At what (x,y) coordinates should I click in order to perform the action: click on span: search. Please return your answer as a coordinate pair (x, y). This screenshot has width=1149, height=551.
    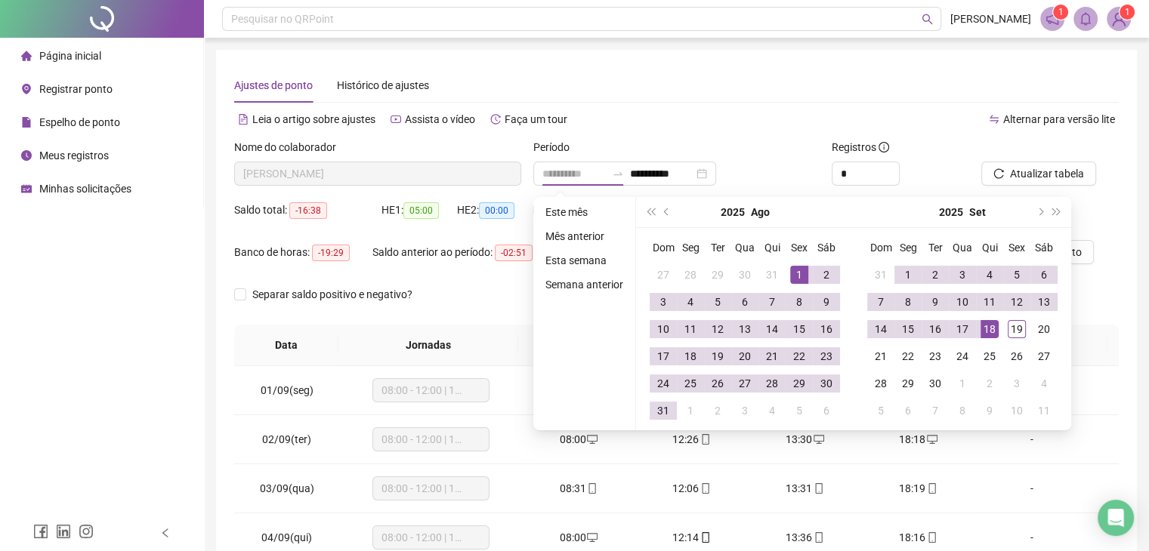
    Looking at the image, I should click on (927, 19).